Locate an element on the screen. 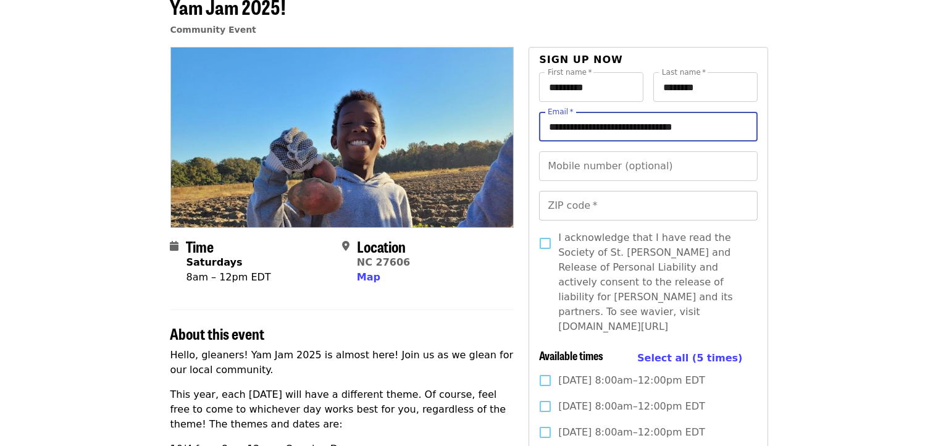 This screenshot has height=446, width=938. span: Sign up now is located at coordinates (581, 59).